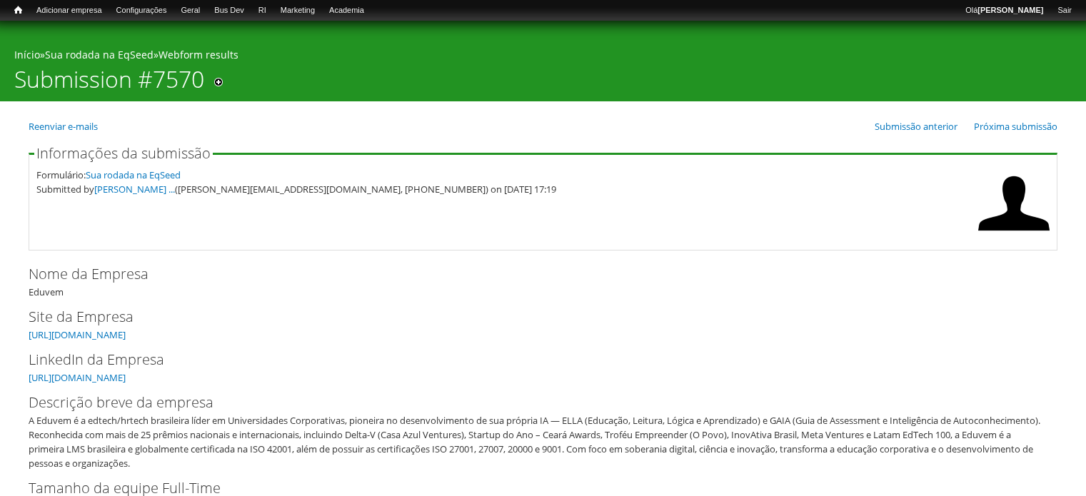 Image resolution: width=1086 pixels, height=496 pixels. Describe the element at coordinates (109, 84) in the screenshot. I see `h1: Submission #7570` at that location.